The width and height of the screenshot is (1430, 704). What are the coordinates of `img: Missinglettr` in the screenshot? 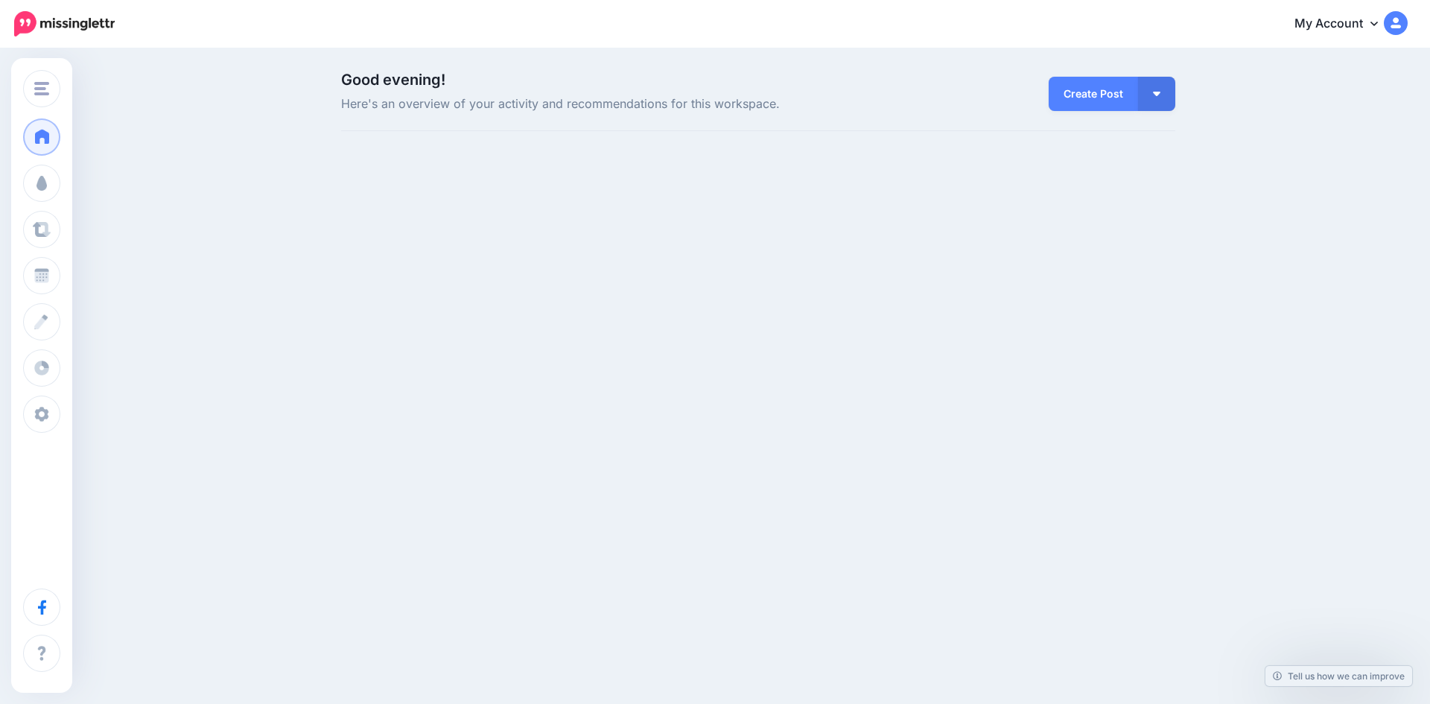 It's located at (64, 24).